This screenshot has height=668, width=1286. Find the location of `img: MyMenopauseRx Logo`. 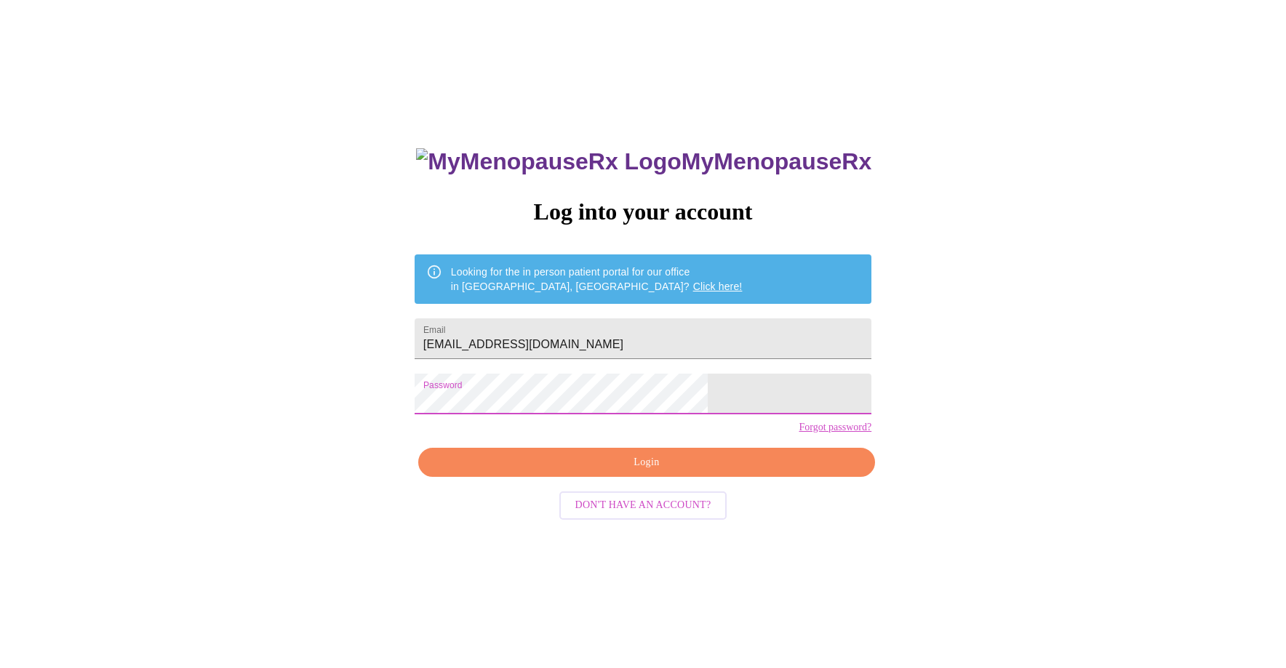

img: MyMenopauseRx Logo is located at coordinates (548, 161).